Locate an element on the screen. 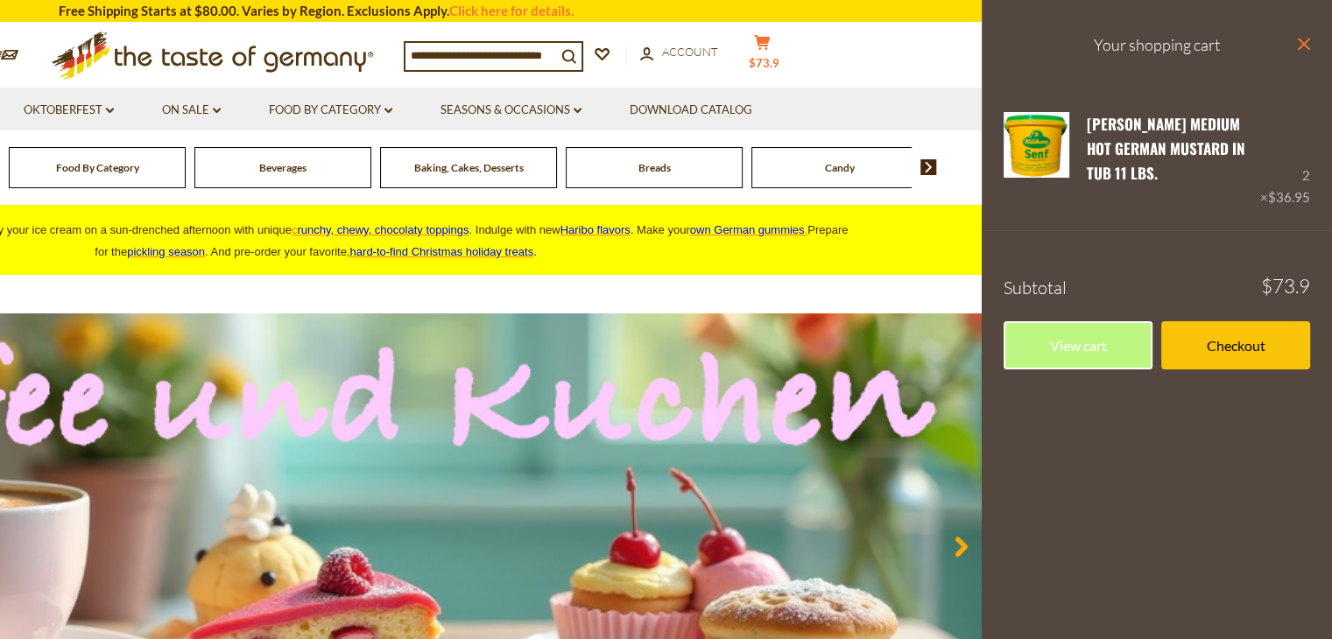  img: next arrow is located at coordinates (928, 167).